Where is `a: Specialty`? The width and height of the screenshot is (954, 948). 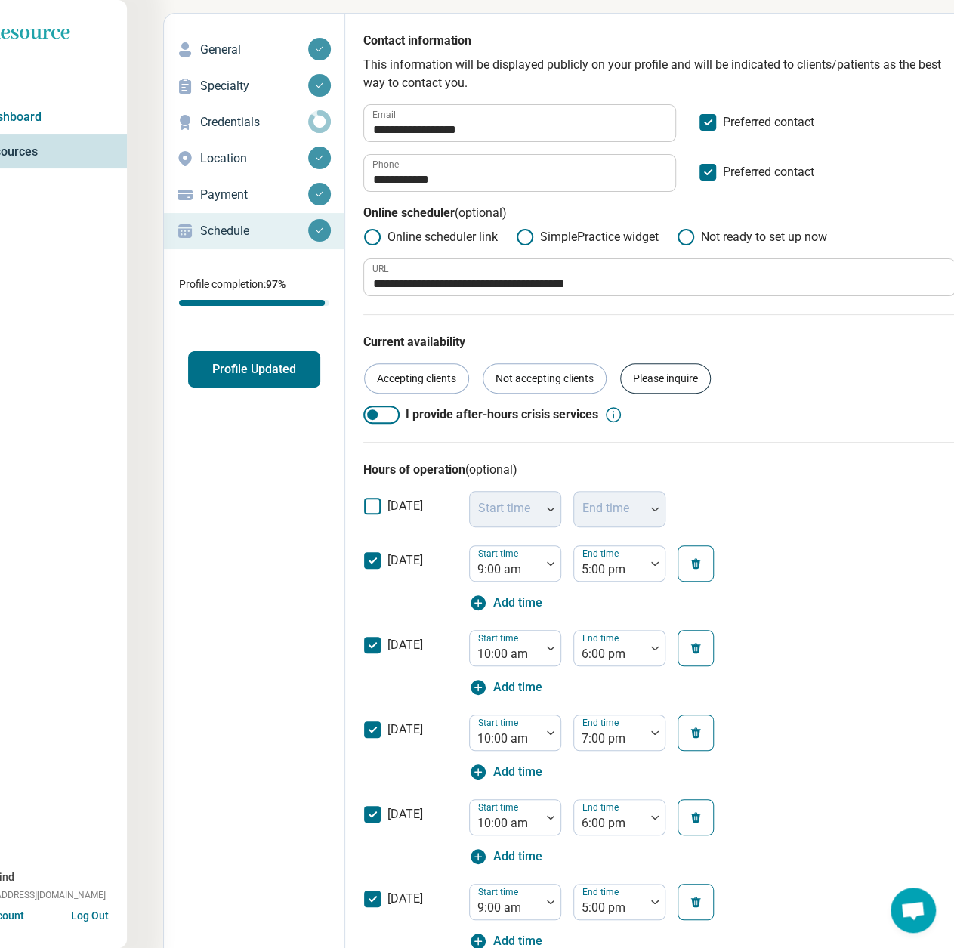
a: Specialty is located at coordinates (254, 86).